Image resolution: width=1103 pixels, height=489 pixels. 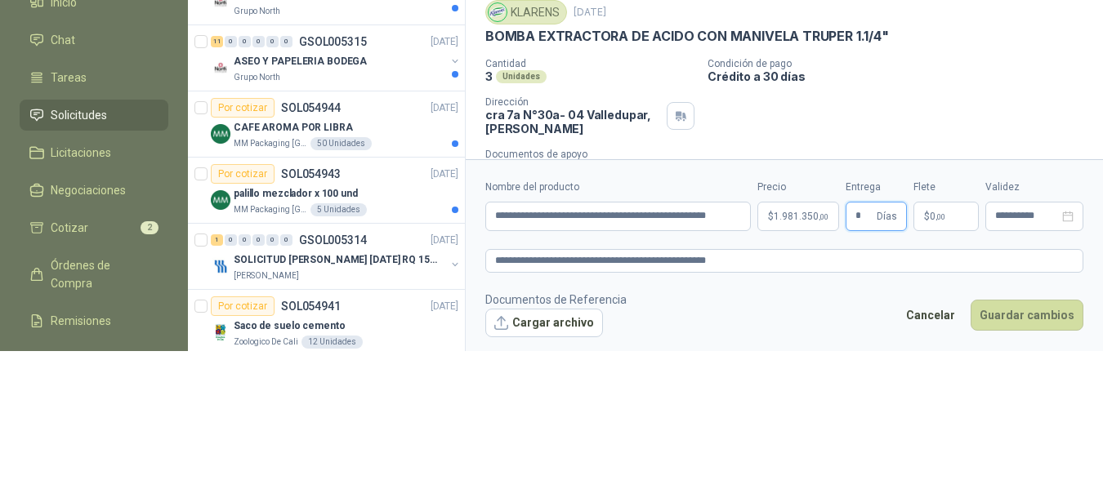 What do you see at coordinates (217, 240) in the screenshot?
I see `div: 1` at bounding box center [217, 240].